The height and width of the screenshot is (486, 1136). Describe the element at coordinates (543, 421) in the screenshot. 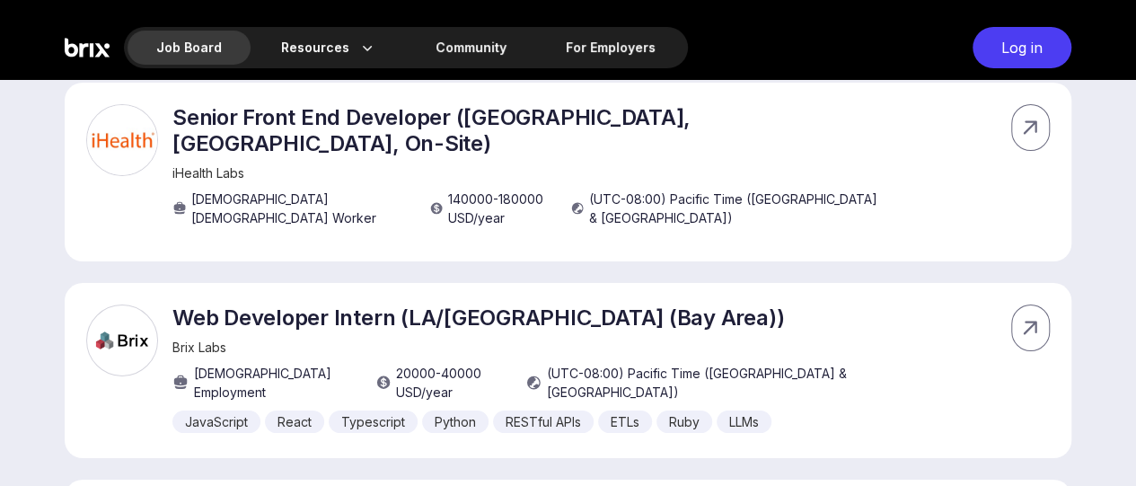

I see `div: RESTful APIs` at that location.